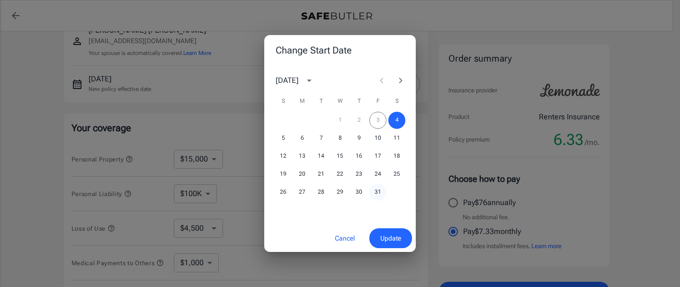 The width and height of the screenshot is (680, 287). What do you see at coordinates (378, 174) in the screenshot?
I see `button: 24` at bounding box center [378, 174].